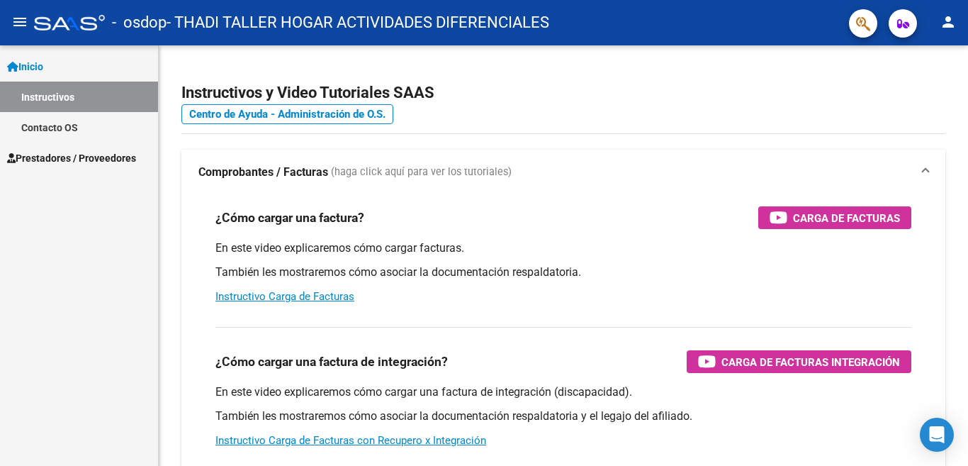 The height and width of the screenshot is (466, 968). What do you see at coordinates (846, 218) in the screenshot?
I see `span: Carga de Facturas` at bounding box center [846, 218].